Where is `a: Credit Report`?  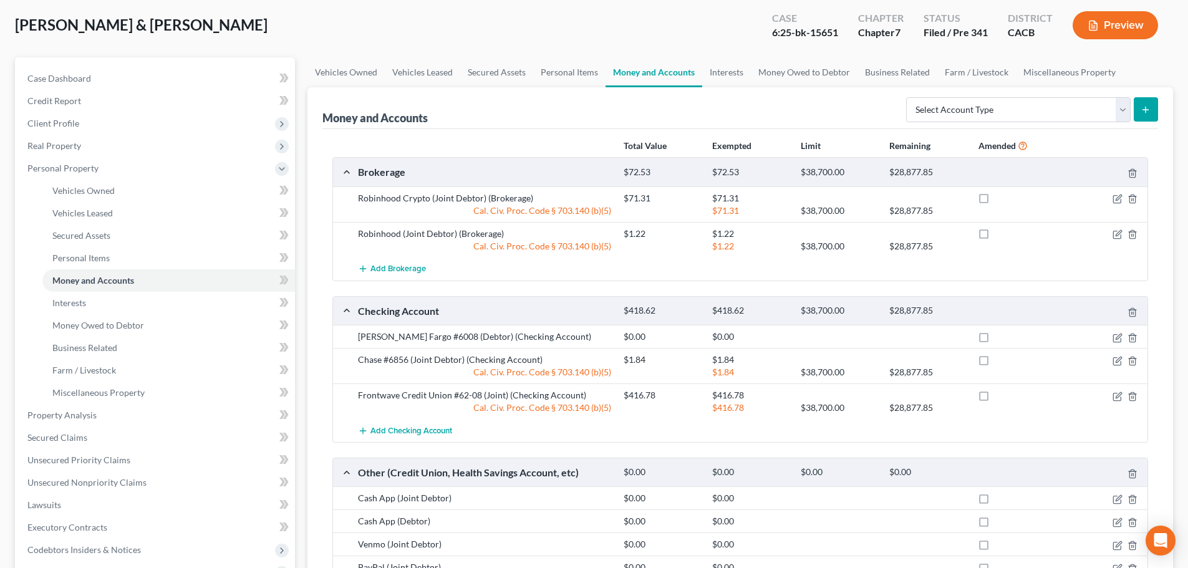
a: Credit Report is located at coordinates (156, 101).